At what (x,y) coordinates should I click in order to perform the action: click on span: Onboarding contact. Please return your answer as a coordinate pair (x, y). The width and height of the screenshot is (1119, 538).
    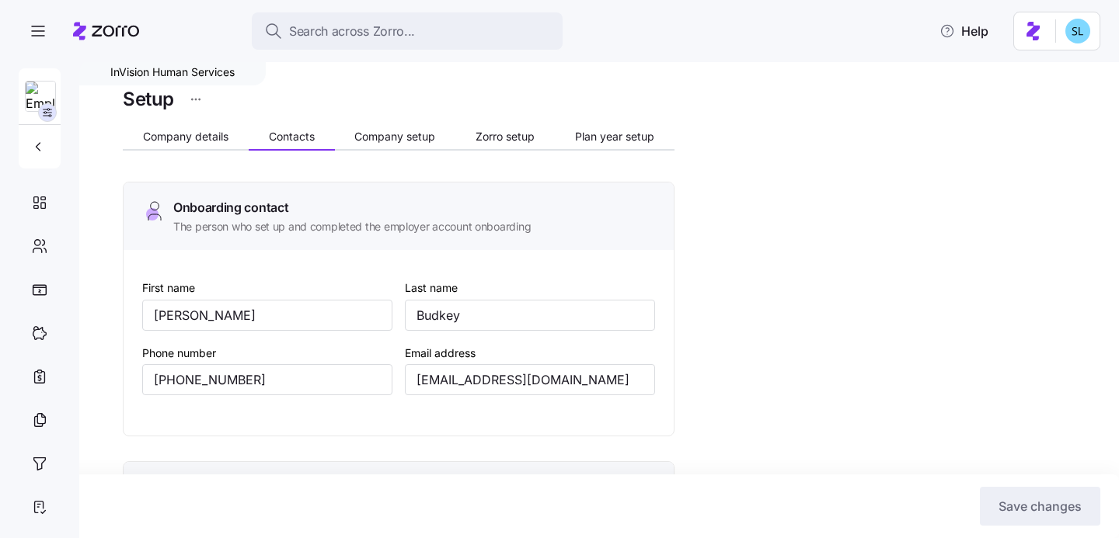
    Looking at the image, I should click on (231, 207).